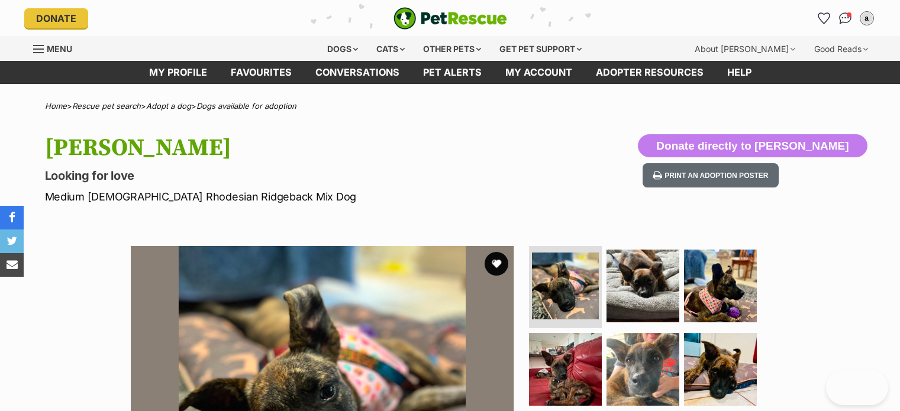 This screenshot has width=900, height=411. Describe the element at coordinates (178, 72) in the screenshot. I see `a: My profile` at that location.